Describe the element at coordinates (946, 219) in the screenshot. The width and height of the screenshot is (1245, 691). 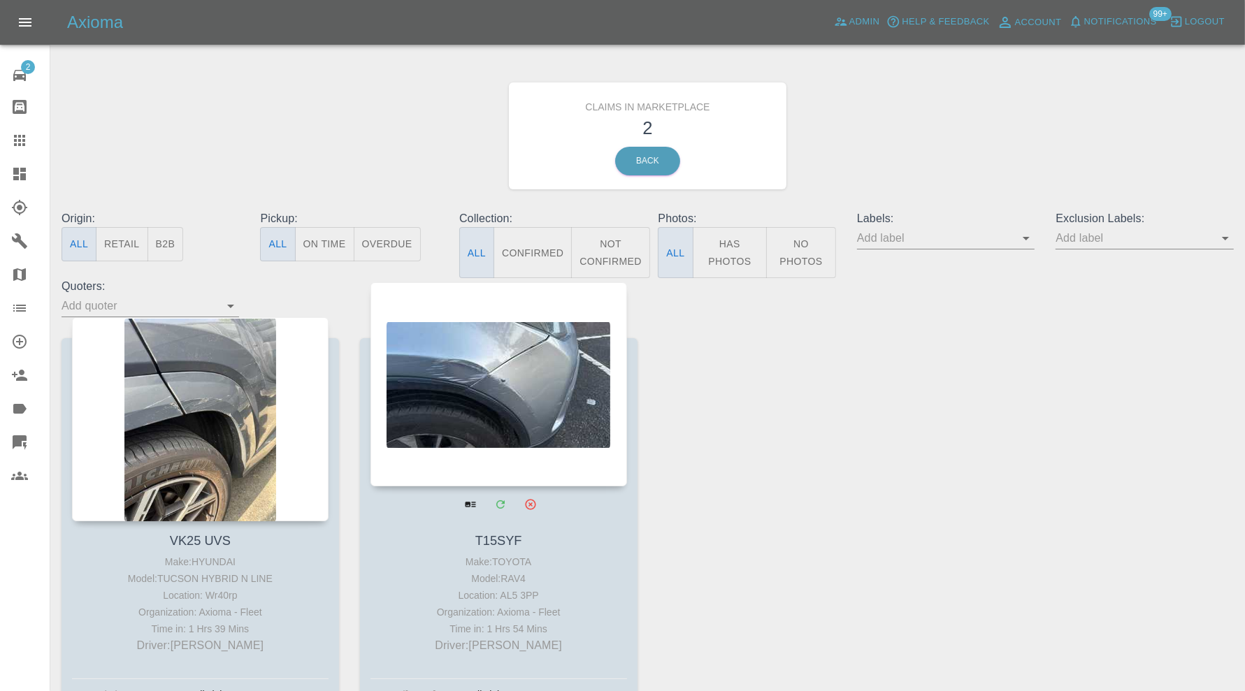
I see `p: Labels:` at that location.